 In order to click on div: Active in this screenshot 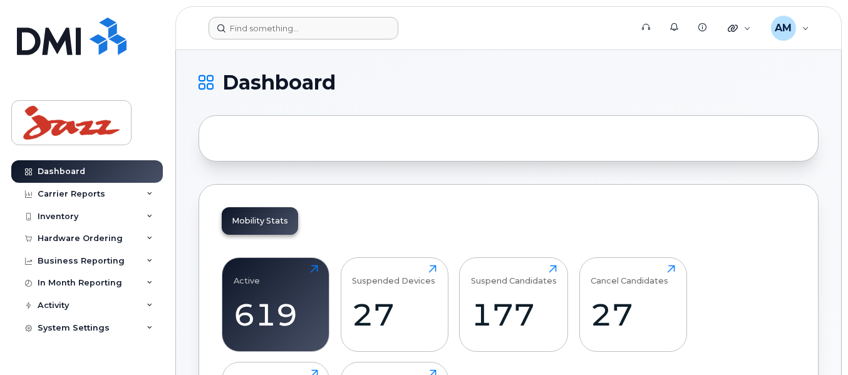, I will do `click(247, 275)`.